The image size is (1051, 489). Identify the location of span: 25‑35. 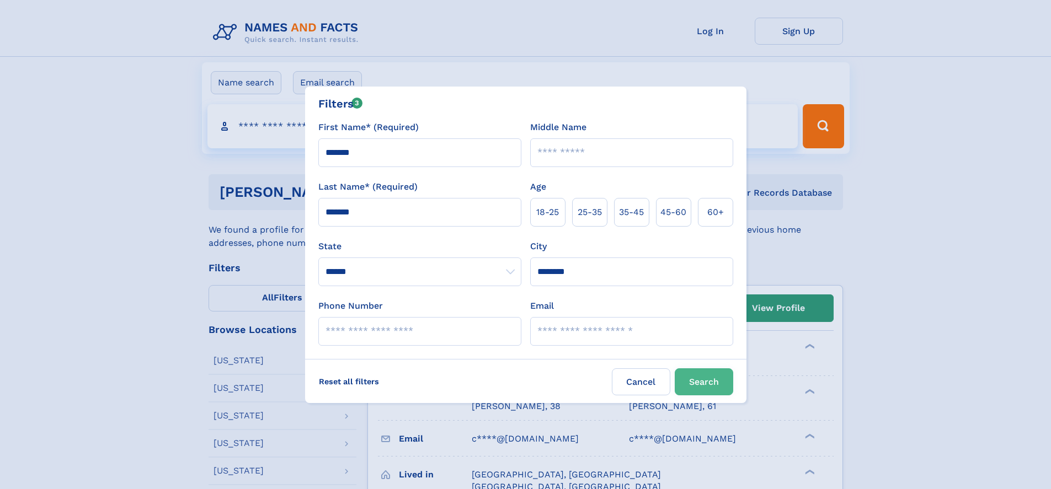
(590, 212).